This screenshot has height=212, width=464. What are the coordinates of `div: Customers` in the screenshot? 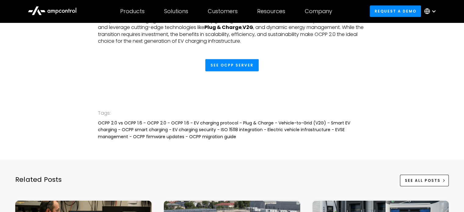 It's located at (222, 11).